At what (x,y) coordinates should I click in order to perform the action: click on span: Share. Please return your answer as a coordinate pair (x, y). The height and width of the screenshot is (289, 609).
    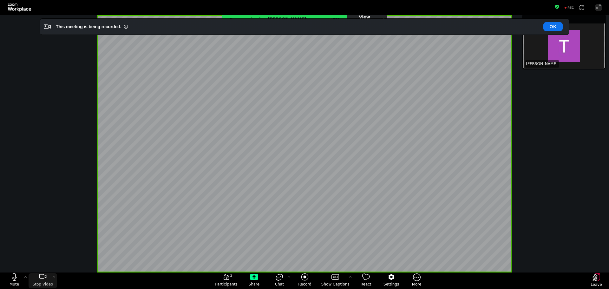
    Looking at the image, I should click on (254, 284).